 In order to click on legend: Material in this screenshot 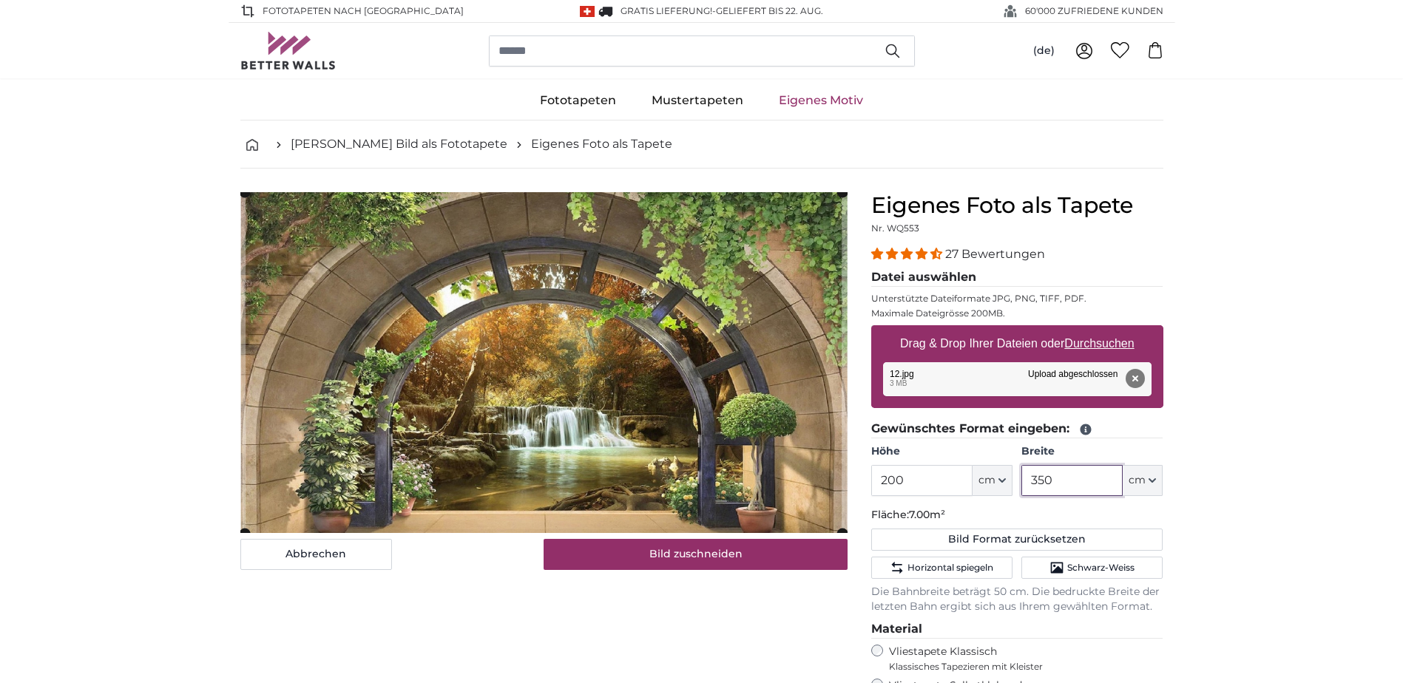, I will do `click(1017, 629)`.